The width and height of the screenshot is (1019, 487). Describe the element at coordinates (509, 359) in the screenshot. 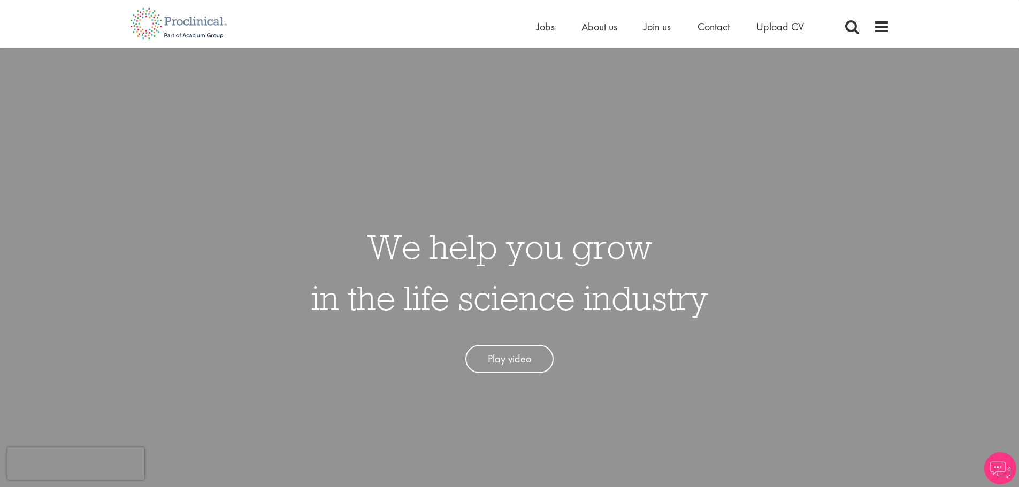

I see `a: Play video` at that location.